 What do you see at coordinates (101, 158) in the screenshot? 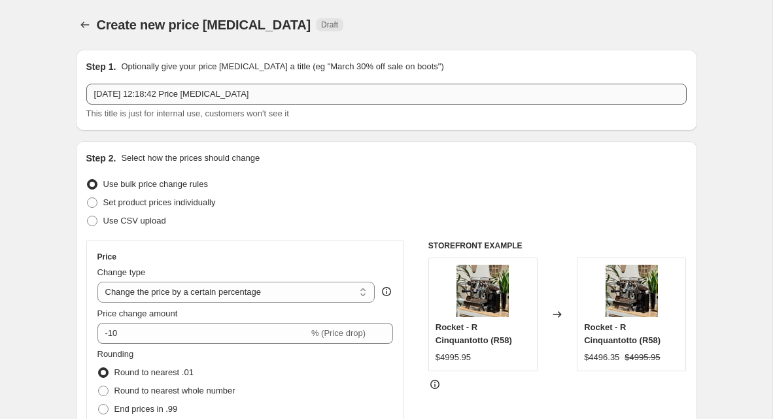
I see `h2: Step 2.` at bounding box center [101, 158].